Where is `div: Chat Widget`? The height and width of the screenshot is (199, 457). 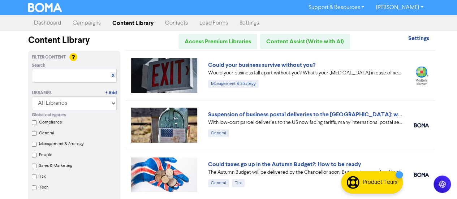
div: Chat Widget is located at coordinates (439, 182).